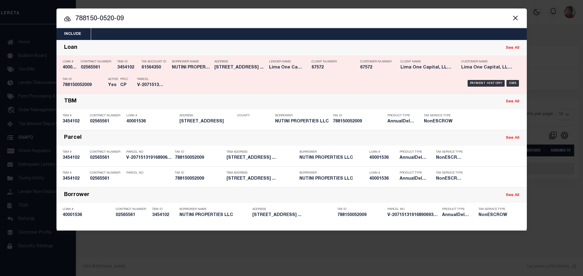 This screenshot has width=583, height=276. Describe the element at coordinates (155, 68) in the screenshot. I see `h5: 61564350` at that location.